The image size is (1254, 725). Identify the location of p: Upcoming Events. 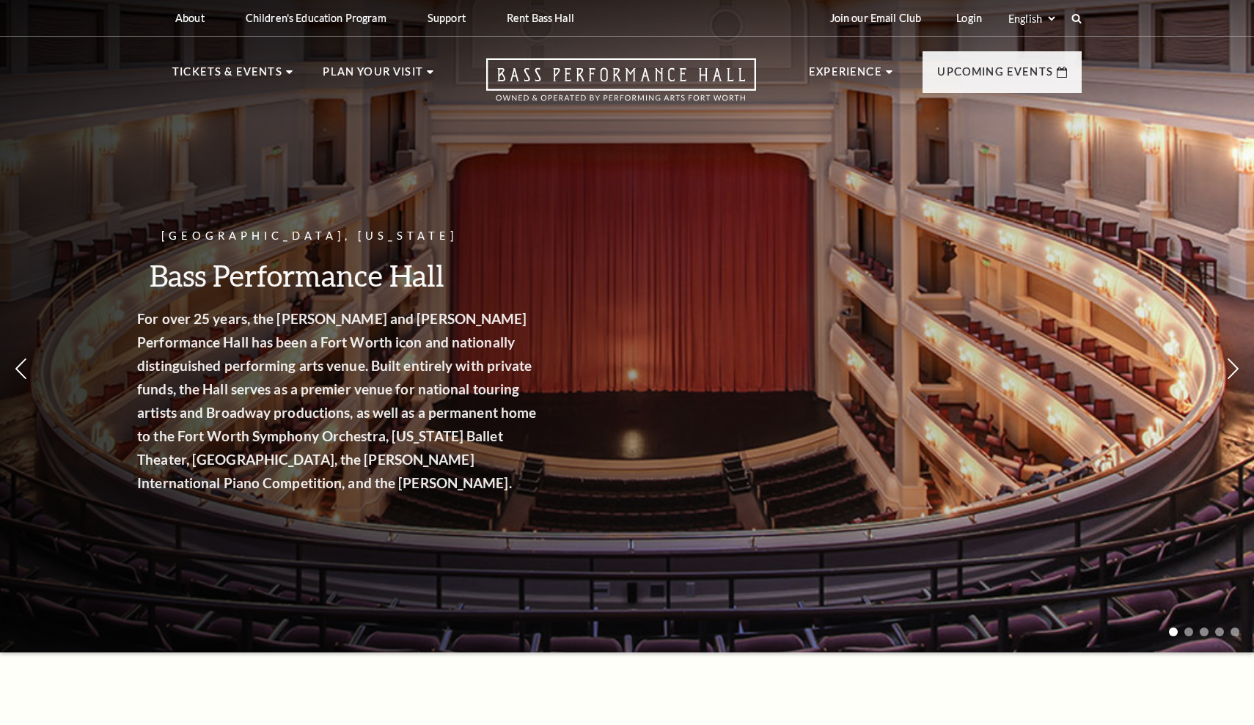
(995, 76).